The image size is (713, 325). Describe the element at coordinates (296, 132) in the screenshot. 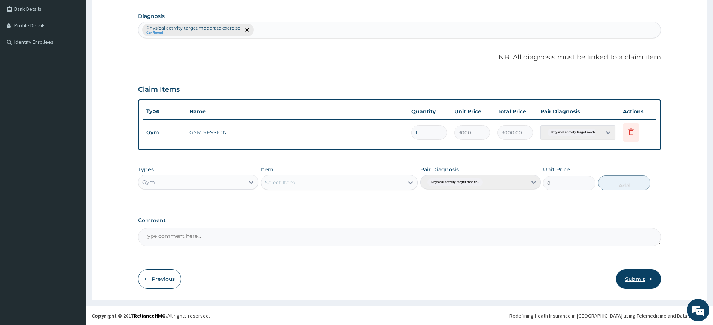

I see `td: GYM SESSION` at that location.